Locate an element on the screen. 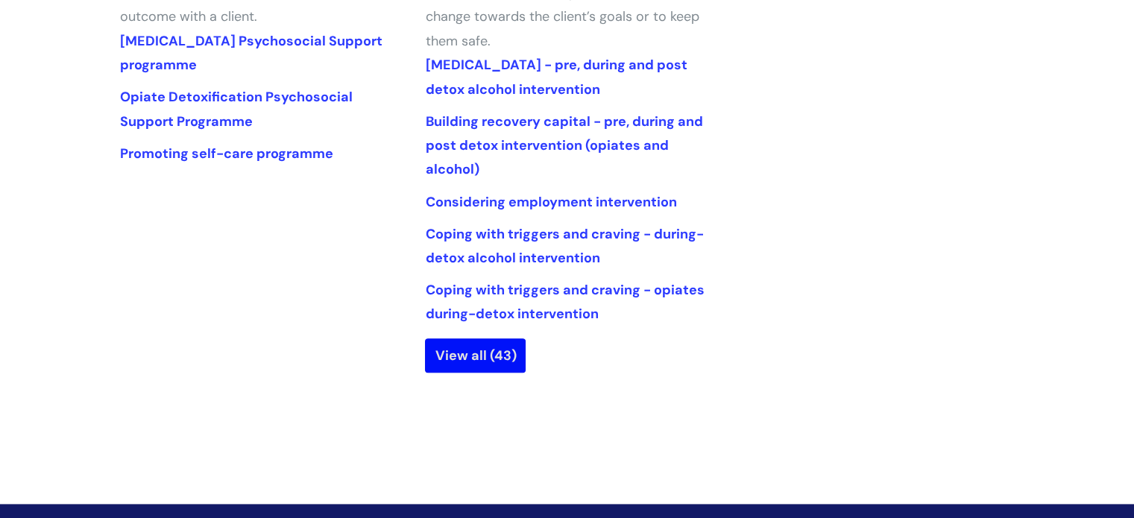  a: Considering employment intervention is located at coordinates (550, 202).